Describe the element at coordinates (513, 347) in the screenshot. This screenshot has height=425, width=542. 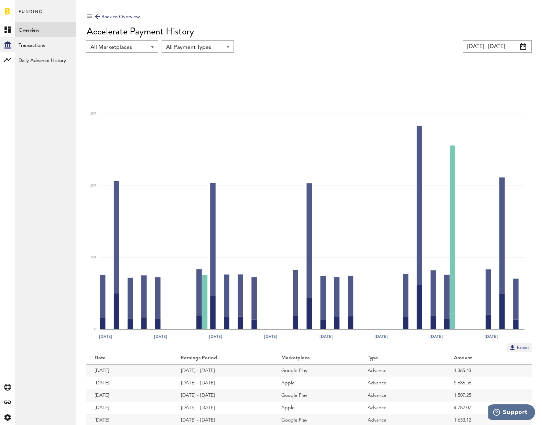
I see `img: Export` at that location.